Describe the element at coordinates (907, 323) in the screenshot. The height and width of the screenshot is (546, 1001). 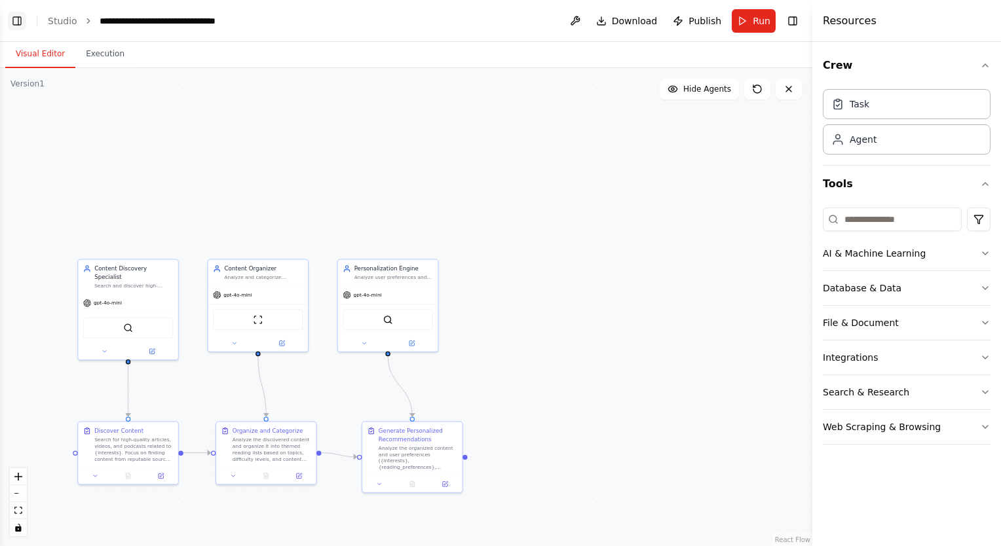
I see `button: File & Document` at that location.